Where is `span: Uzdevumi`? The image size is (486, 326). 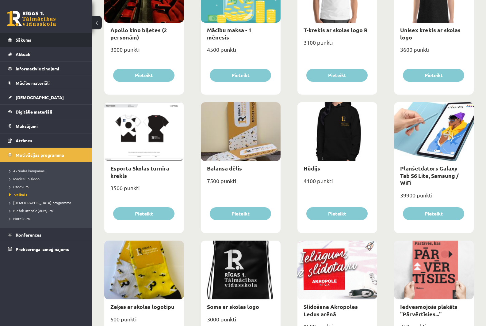 span: Uzdevumi is located at coordinates (19, 187).